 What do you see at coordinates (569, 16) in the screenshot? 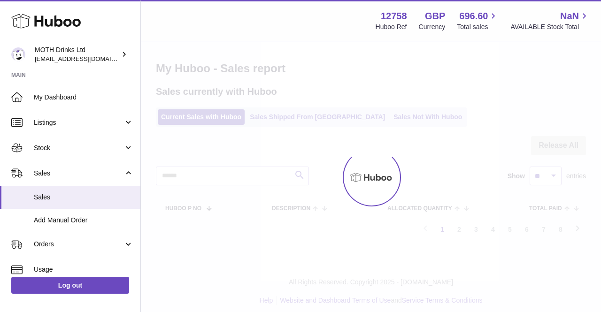
I see `span: NaN` at bounding box center [569, 16].